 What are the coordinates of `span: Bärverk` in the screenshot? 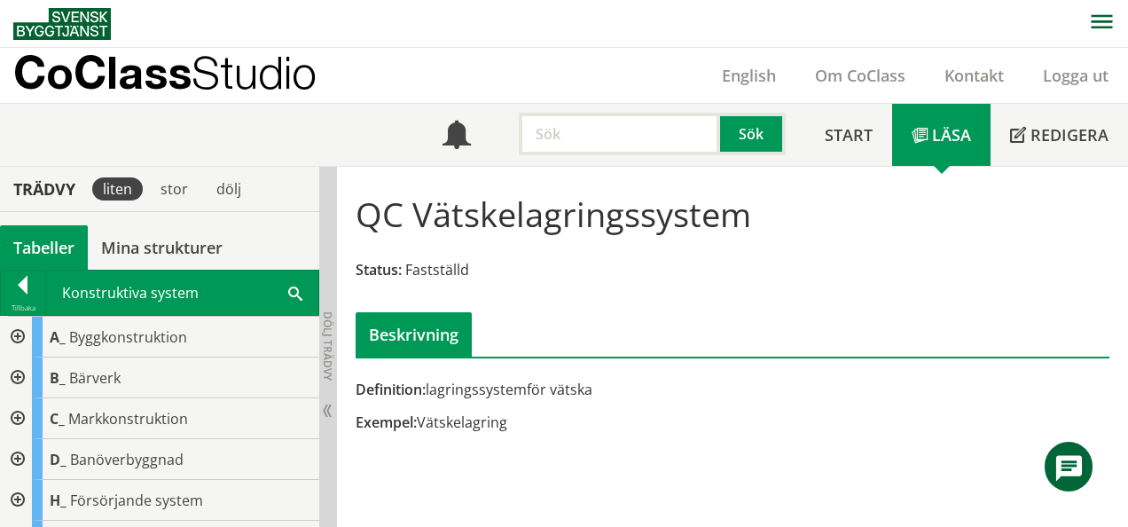 It's located at (95, 378).